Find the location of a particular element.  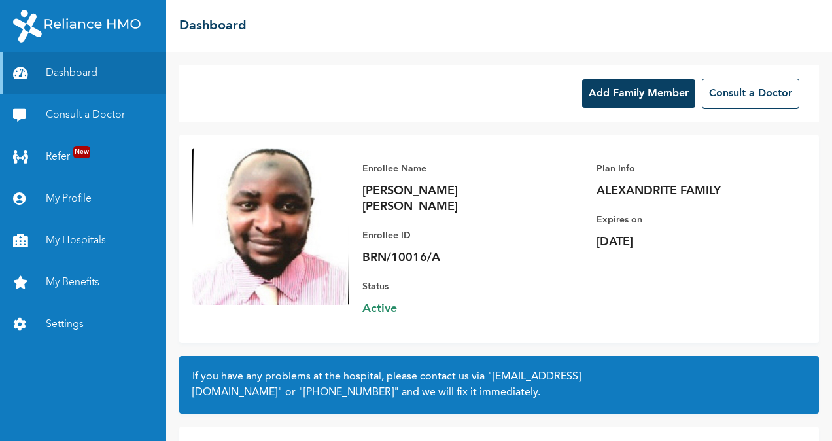

p: BRN/10016/A is located at coordinates (454, 258).